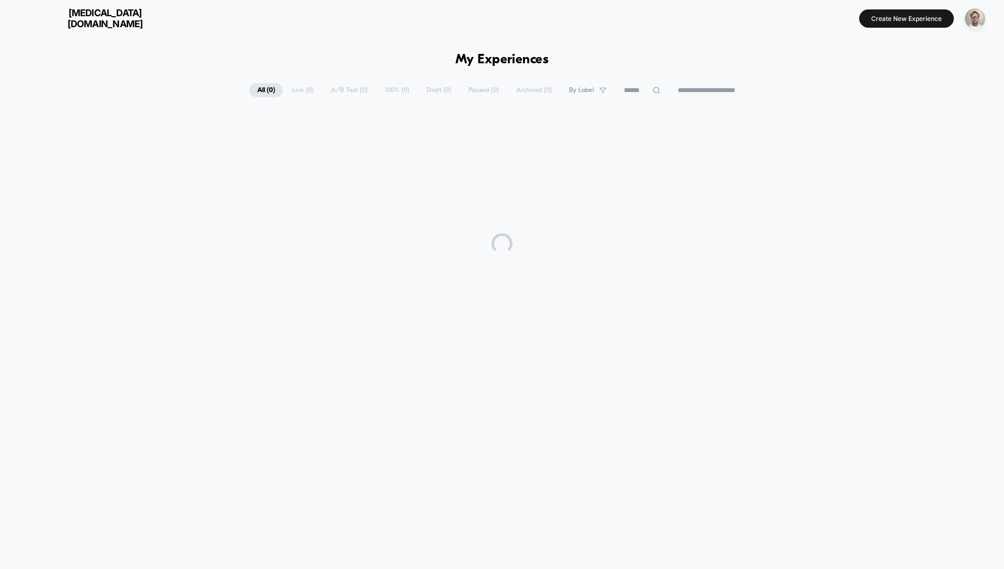 The width and height of the screenshot is (1004, 569). I want to click on span: By Label, so click(582, 90).